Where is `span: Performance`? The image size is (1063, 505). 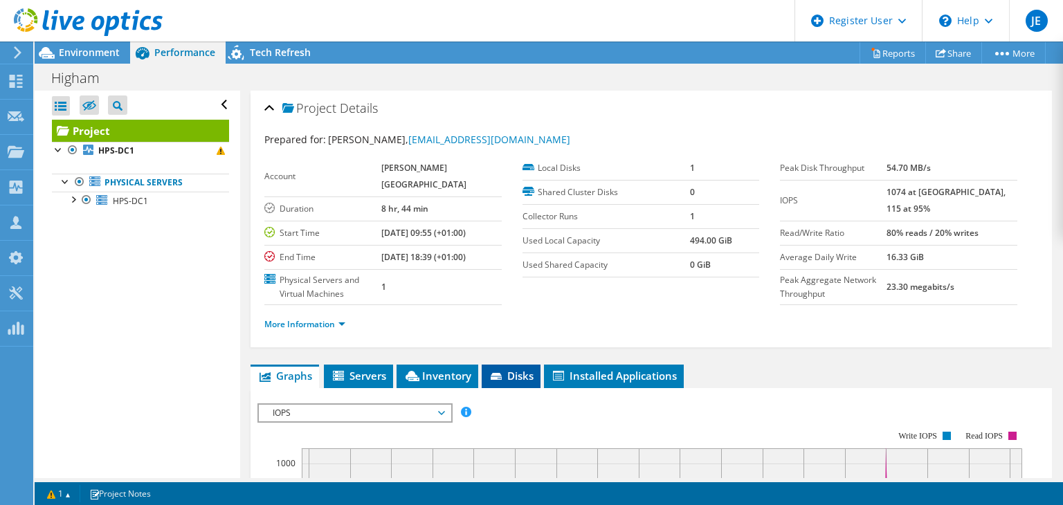
span: Performance is located at coordinates (185, 52).